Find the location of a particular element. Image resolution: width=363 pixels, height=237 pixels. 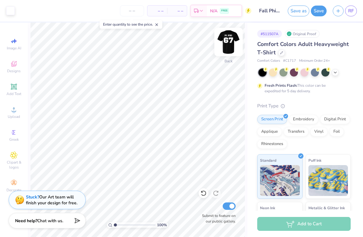

div: Vinyl is located at coordinates (319, 132).